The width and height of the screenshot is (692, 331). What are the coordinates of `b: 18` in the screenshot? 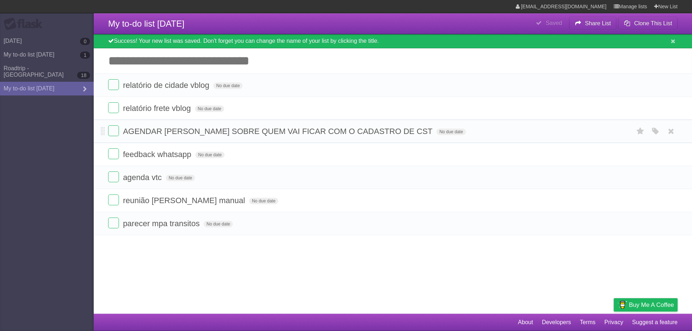 It's located at (84, 75).